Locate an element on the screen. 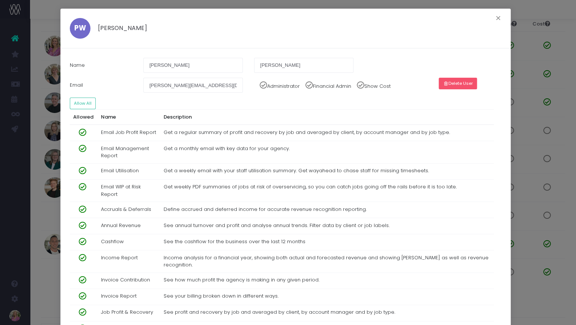 The image size is (576, 325). td: Annual Revenue is located at coordinates (128, 226).